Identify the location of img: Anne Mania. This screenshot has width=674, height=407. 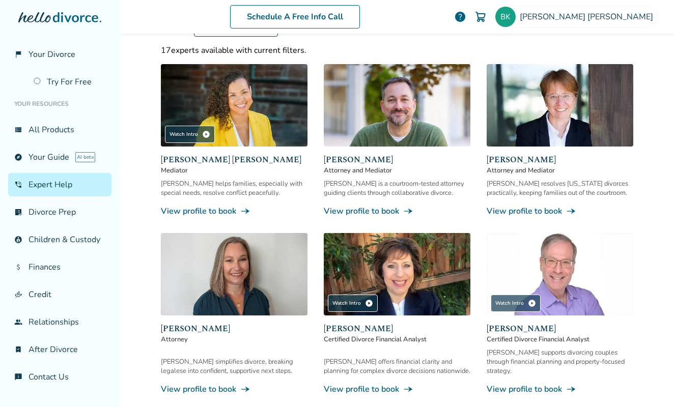
(560, 105).